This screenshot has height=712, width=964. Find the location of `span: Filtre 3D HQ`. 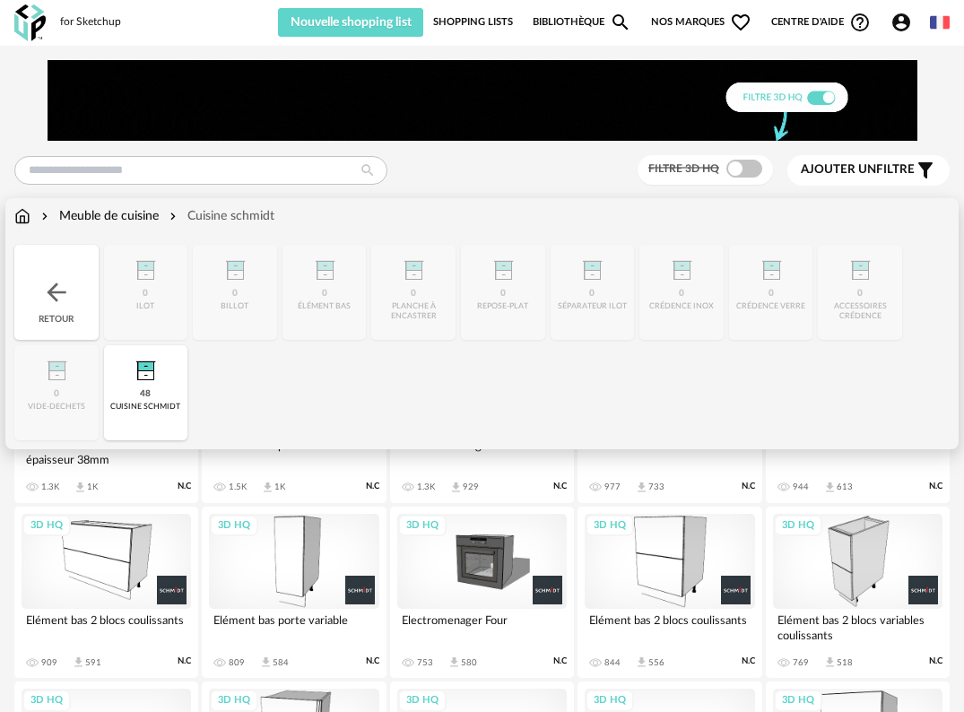

span: Filtre 3D HQ is located at coordinates (683, 169).